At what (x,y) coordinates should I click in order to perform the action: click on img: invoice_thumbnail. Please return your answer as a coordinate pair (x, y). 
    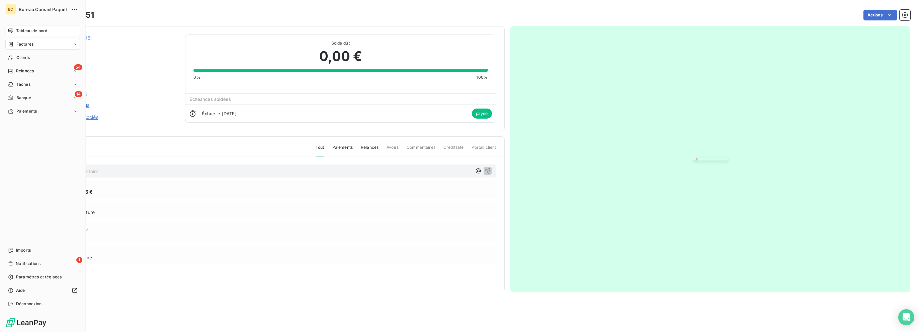
    Looking at the image, I should click on (710, 159).